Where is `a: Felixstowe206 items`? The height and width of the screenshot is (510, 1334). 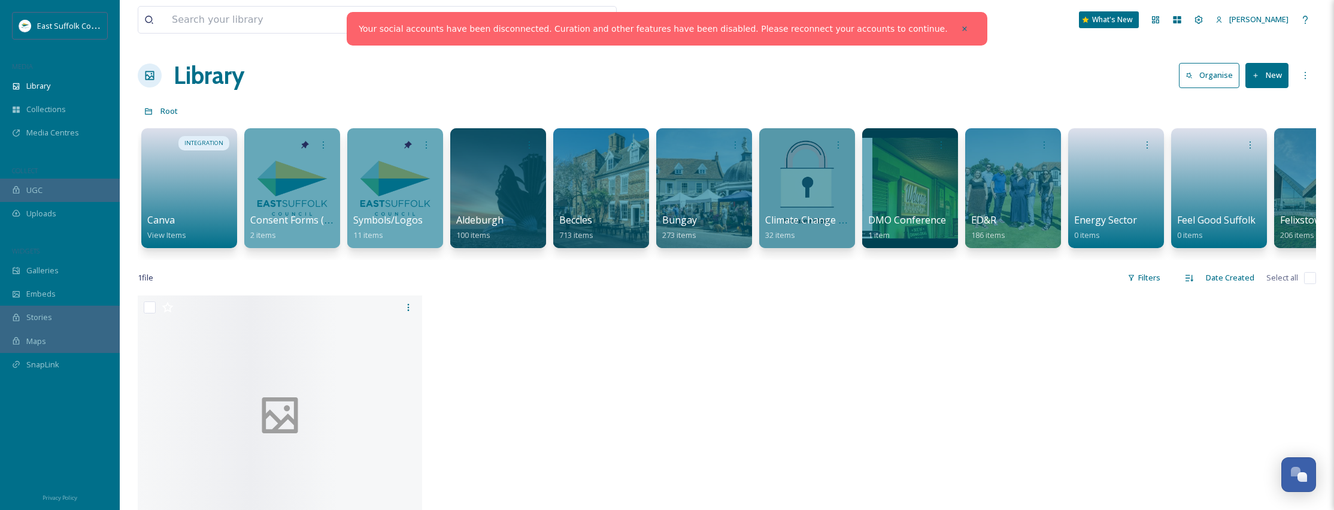
a: Felixstowe206 items is located at coordinates (1304, 227).